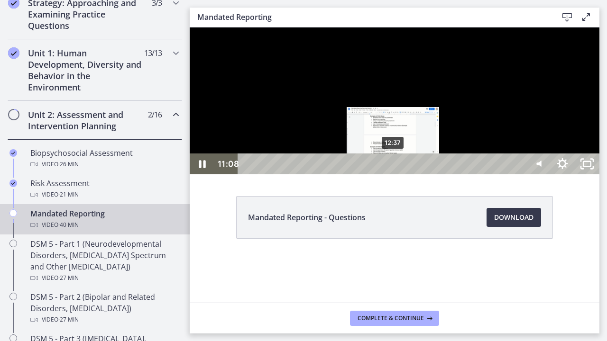 The height and width of the screenshot is (341, 607). I want to click on h3: Mandated Reporting, so click(370, 17).